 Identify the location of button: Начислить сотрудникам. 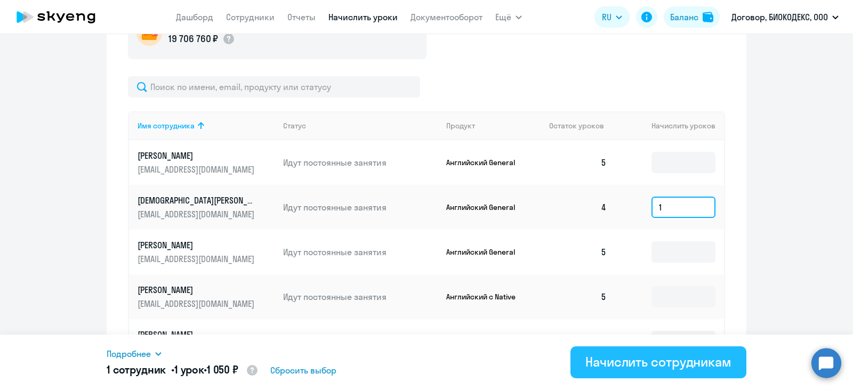
(658, 363).